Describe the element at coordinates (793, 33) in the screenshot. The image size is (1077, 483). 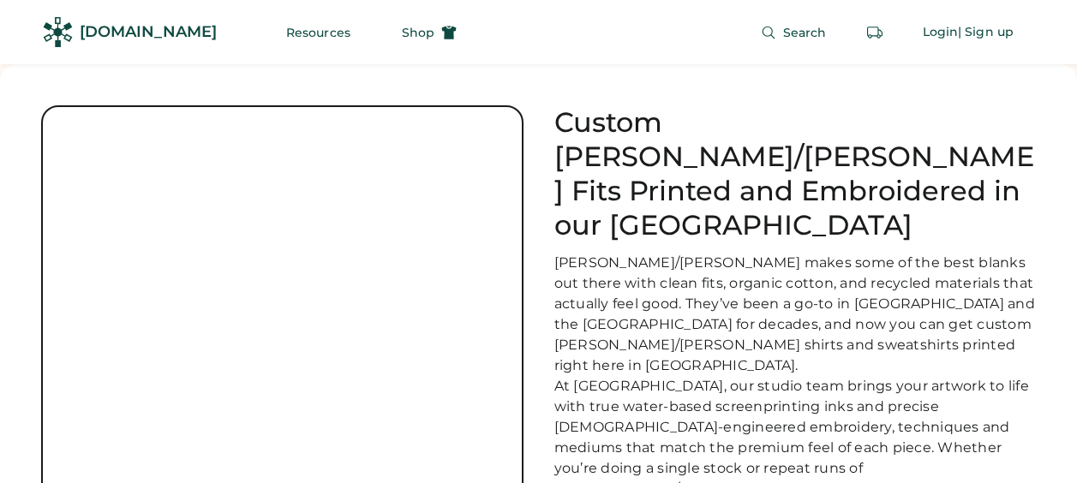
I see `button: Search` at that location.